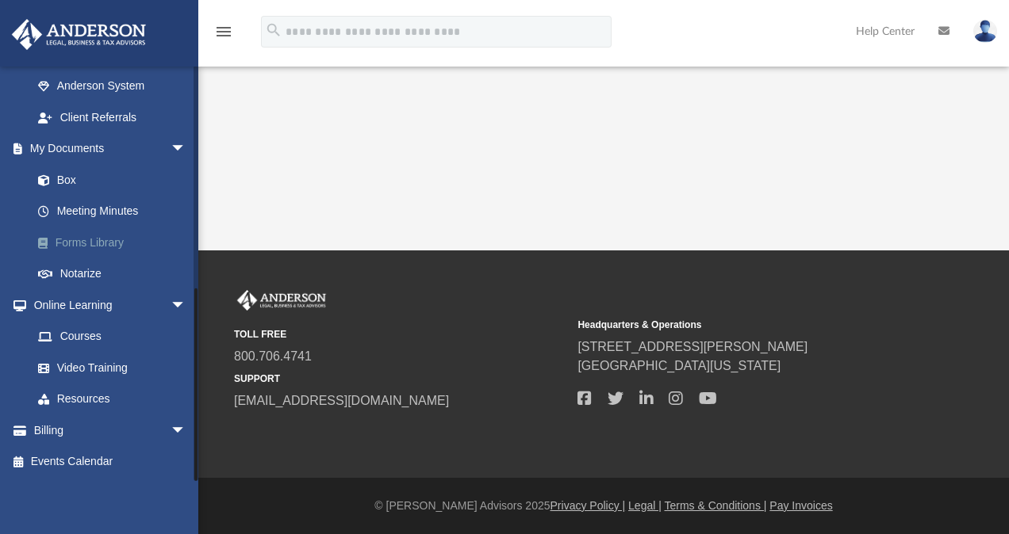 This screenshot has height=534, width=1009. Describe the element at coordinates (116, 274) in the screenshot. I see `a: Notarize` at that location.